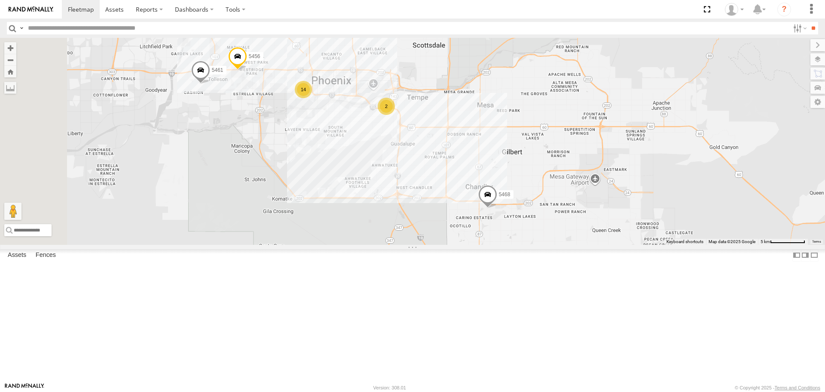  What do you see at coordinates (13, 211) in the screenshot?
I see `button: Drag Pegman onto the map to open Street View` at bounding box center [13, 211].